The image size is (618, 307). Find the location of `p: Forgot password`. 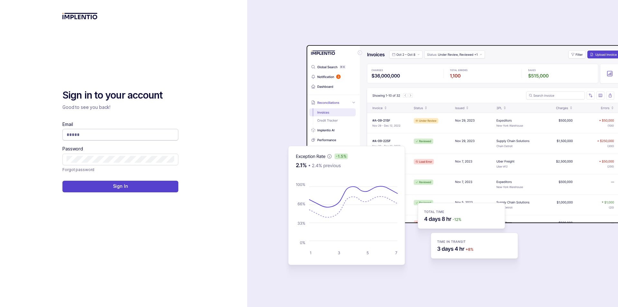

p: Forgot password is located at coordinates (78, 170).